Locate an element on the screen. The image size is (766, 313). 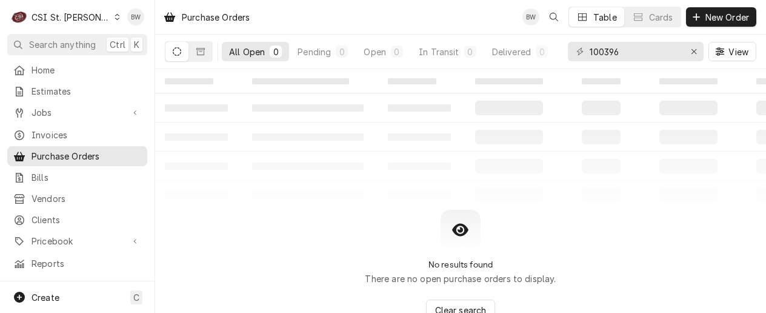
span: Bills is located at coordinates (86, 177).